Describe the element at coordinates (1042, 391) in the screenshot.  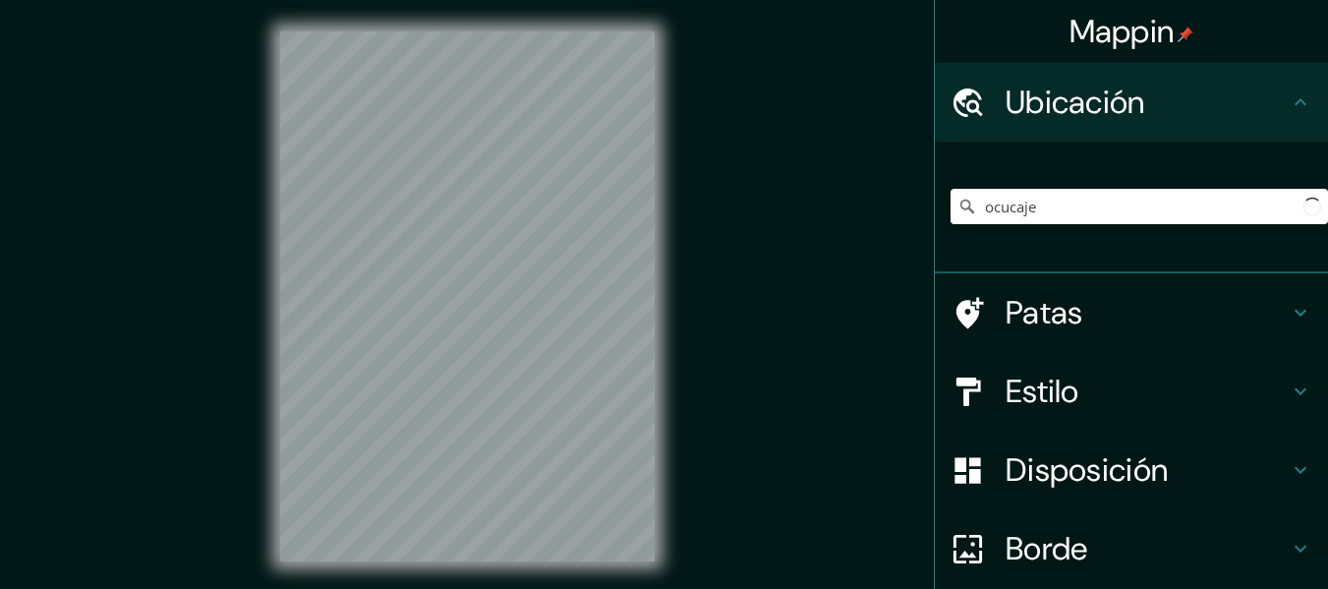
I see `font: Estilo` at that location.